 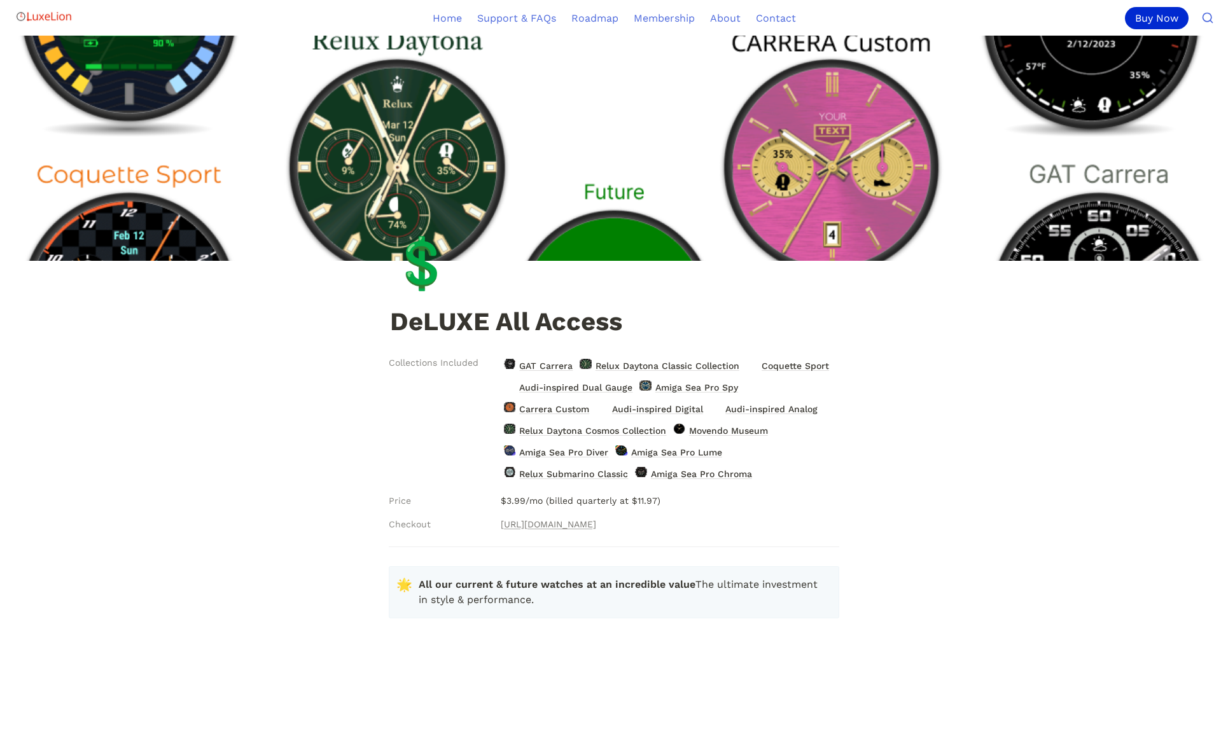 What do you see at coordinates (788, 366) in the screenshot?
I see `a: Coquette SportCoquette Sport` at bounding box center [788, 366].